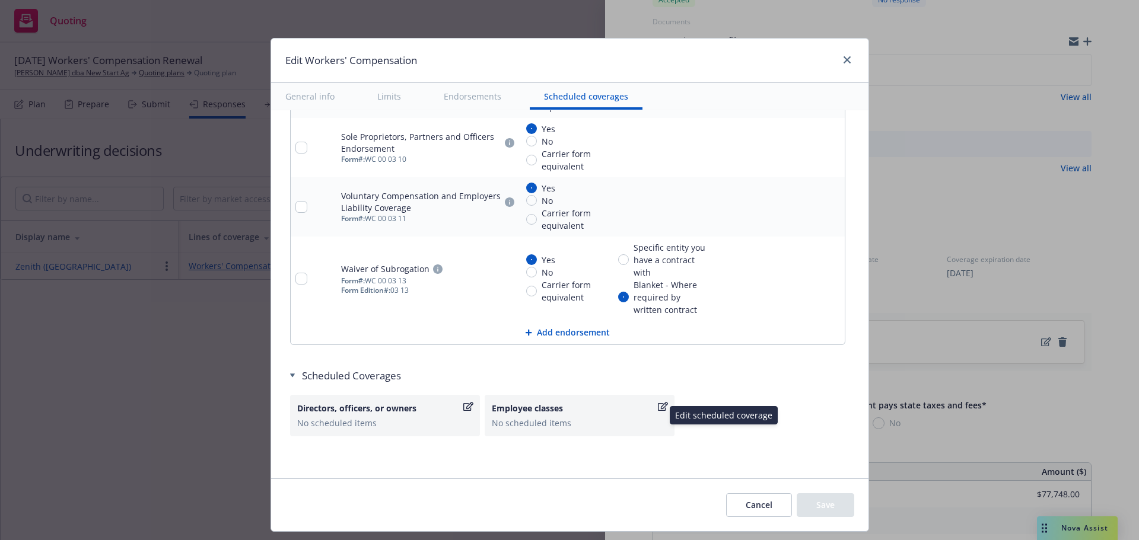 This screenshot has height=540, width=1139. Describe the element at coordinates (568, 333) in the screenshot. I see `button: Add endorsement` at that location.